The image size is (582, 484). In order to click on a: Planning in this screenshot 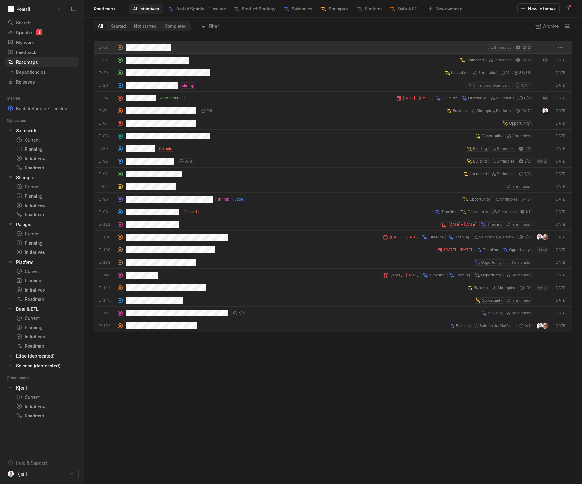, I will do `click(46, 243)`.